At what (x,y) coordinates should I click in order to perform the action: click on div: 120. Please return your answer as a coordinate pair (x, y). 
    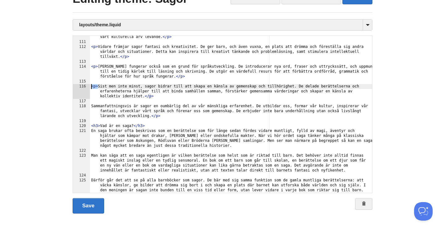
    Looking at the image, I should click on (81, 126).